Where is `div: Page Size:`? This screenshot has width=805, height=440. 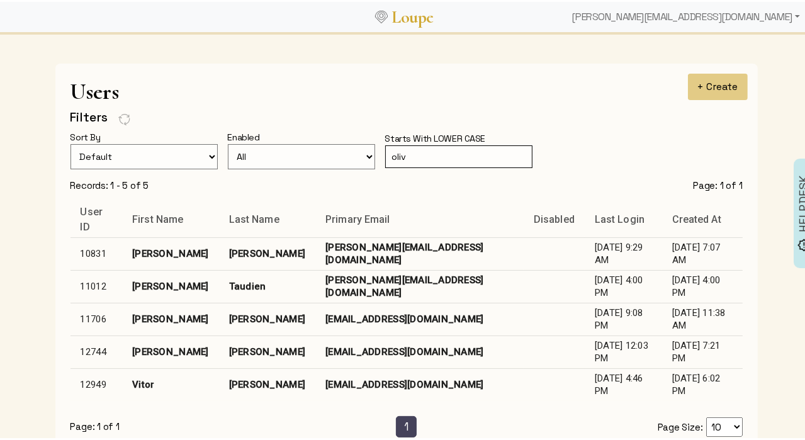
div: Page Size: is located at coordinates (693, 425).